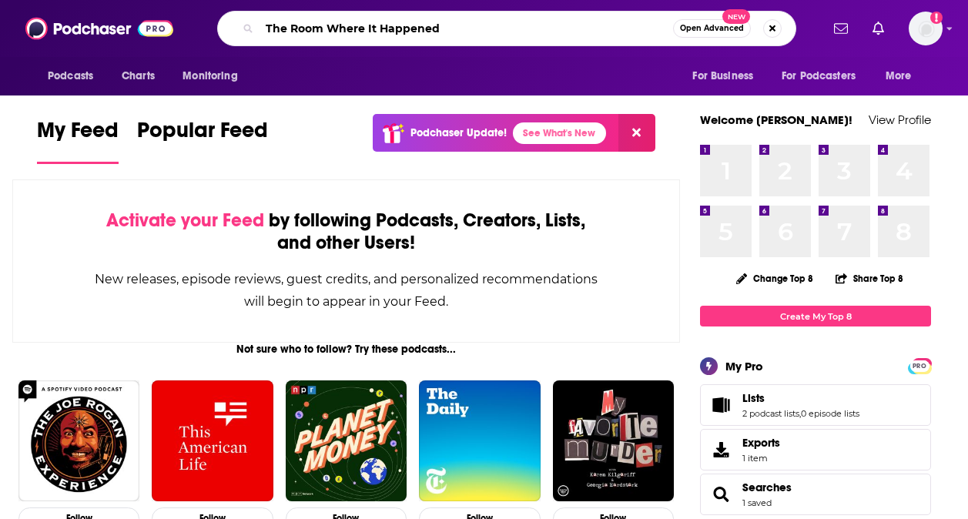  I want to click on svg: Add a profile image, so click(936, 18).